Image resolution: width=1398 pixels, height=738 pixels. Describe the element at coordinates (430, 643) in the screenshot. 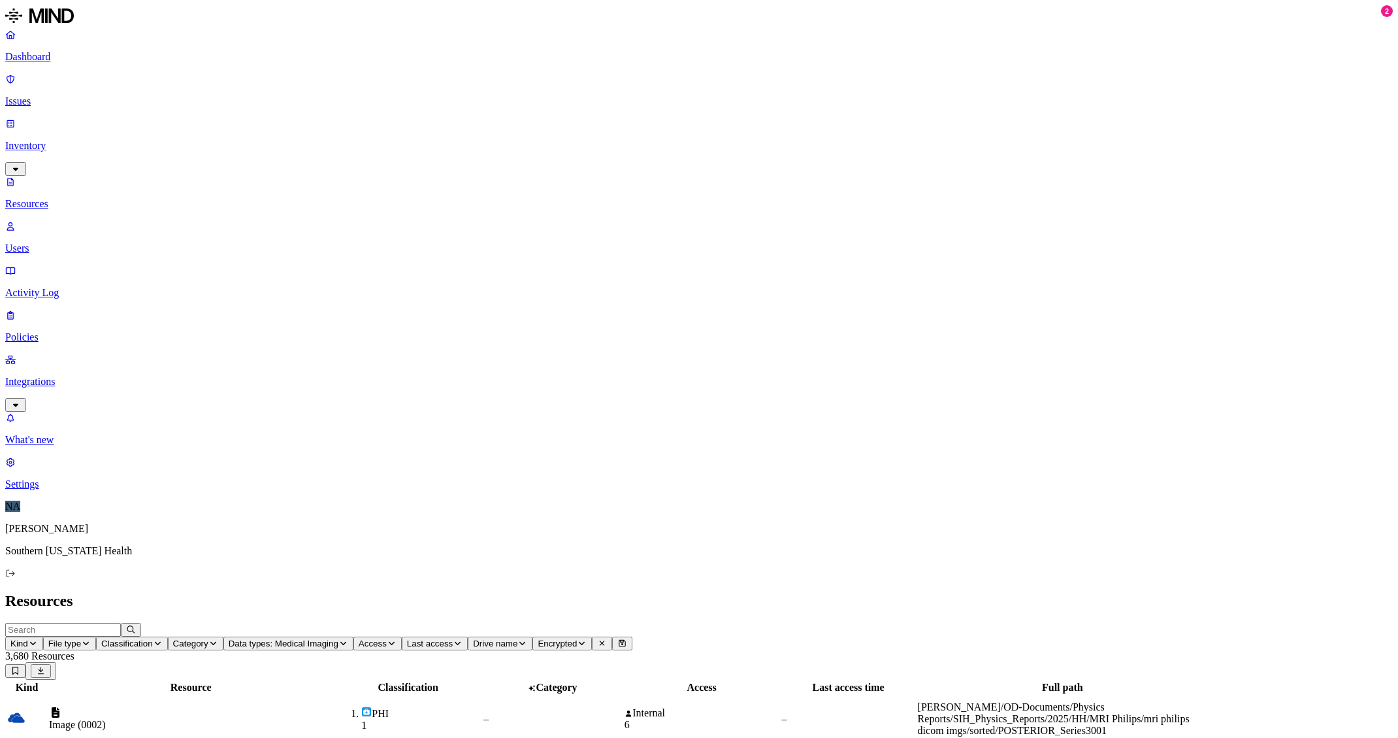

I see `span: Last access` at that location.